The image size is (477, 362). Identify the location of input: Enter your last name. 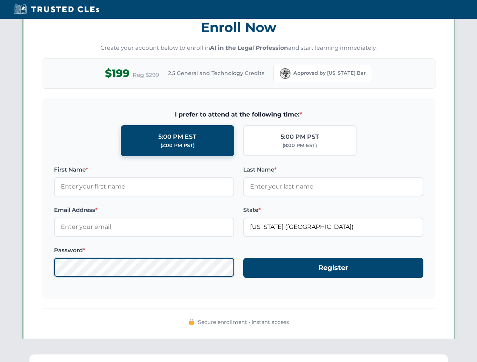
(333, 187).